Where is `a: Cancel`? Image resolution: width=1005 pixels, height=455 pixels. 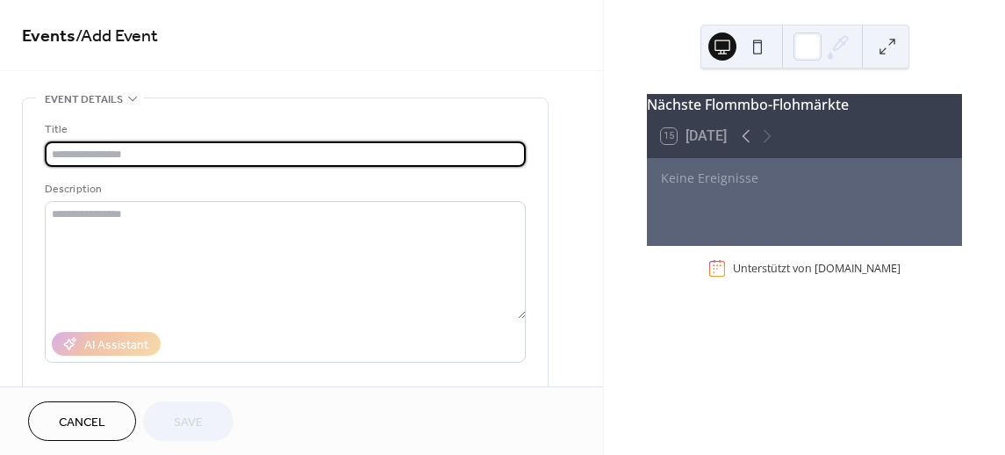 a: Cancel is located at coordinates (82, 421).